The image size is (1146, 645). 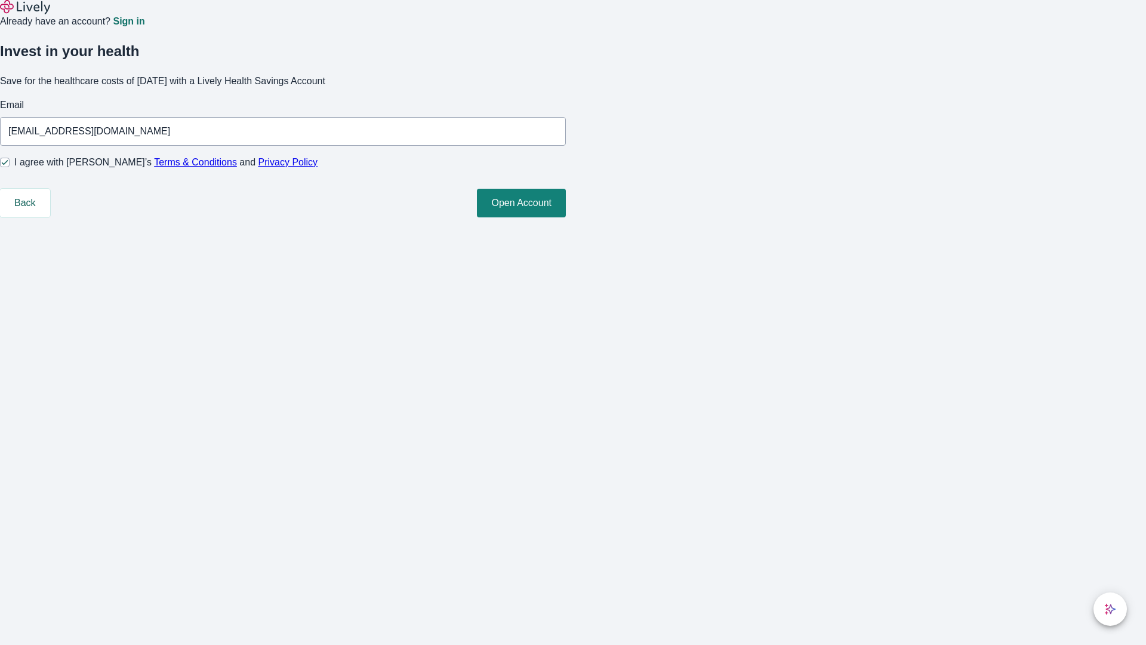 I want to click on a: Sign in, so click(x=128, y=21).